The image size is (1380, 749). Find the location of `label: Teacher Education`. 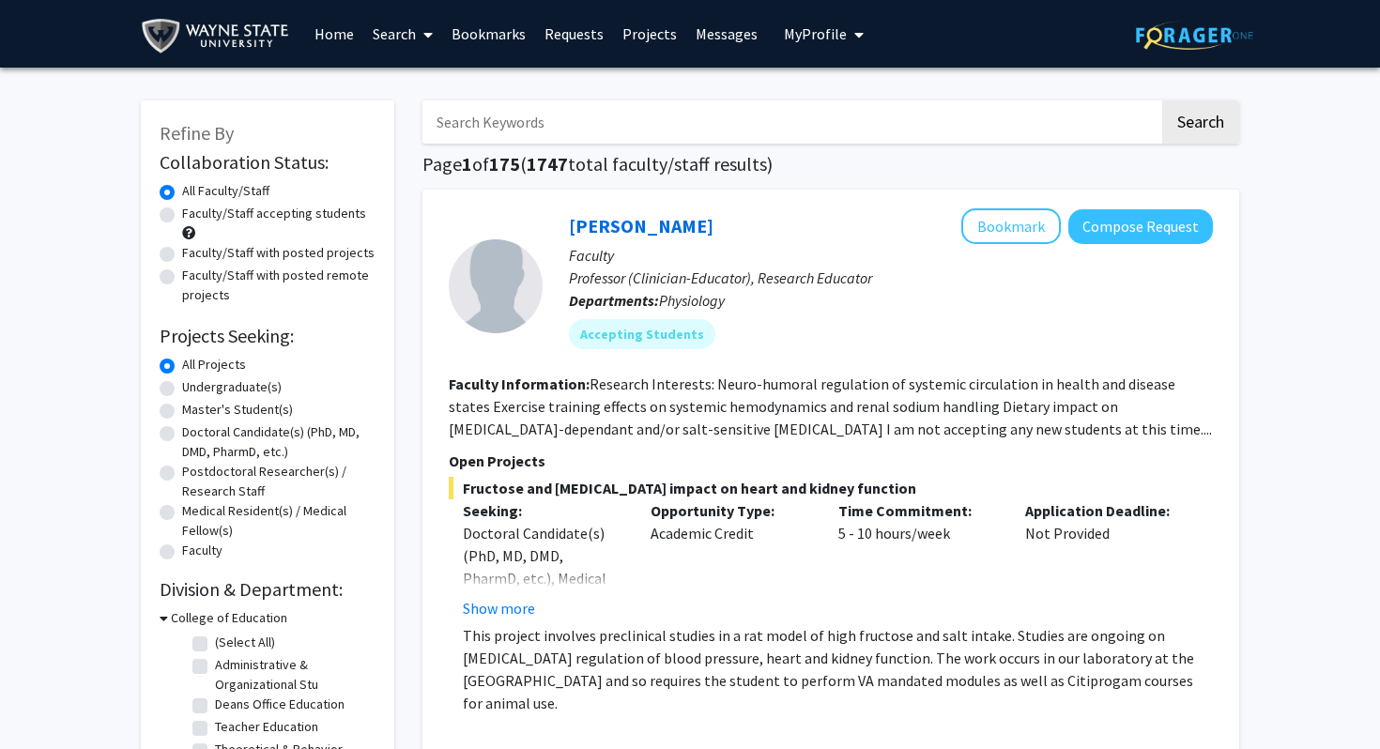

label: Teacher Education is located at coordinates (267, 727).